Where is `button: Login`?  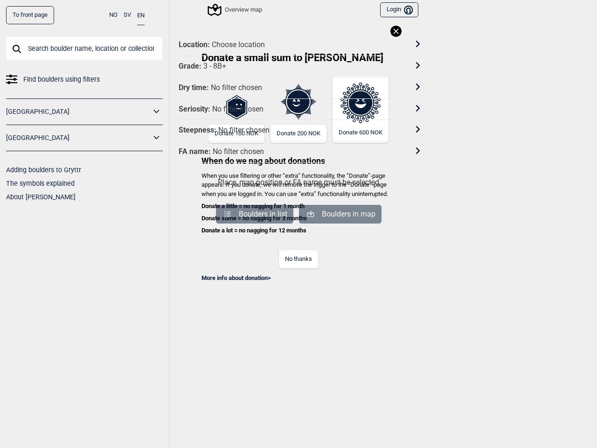
button: Login is located at coordinates (399, 10).